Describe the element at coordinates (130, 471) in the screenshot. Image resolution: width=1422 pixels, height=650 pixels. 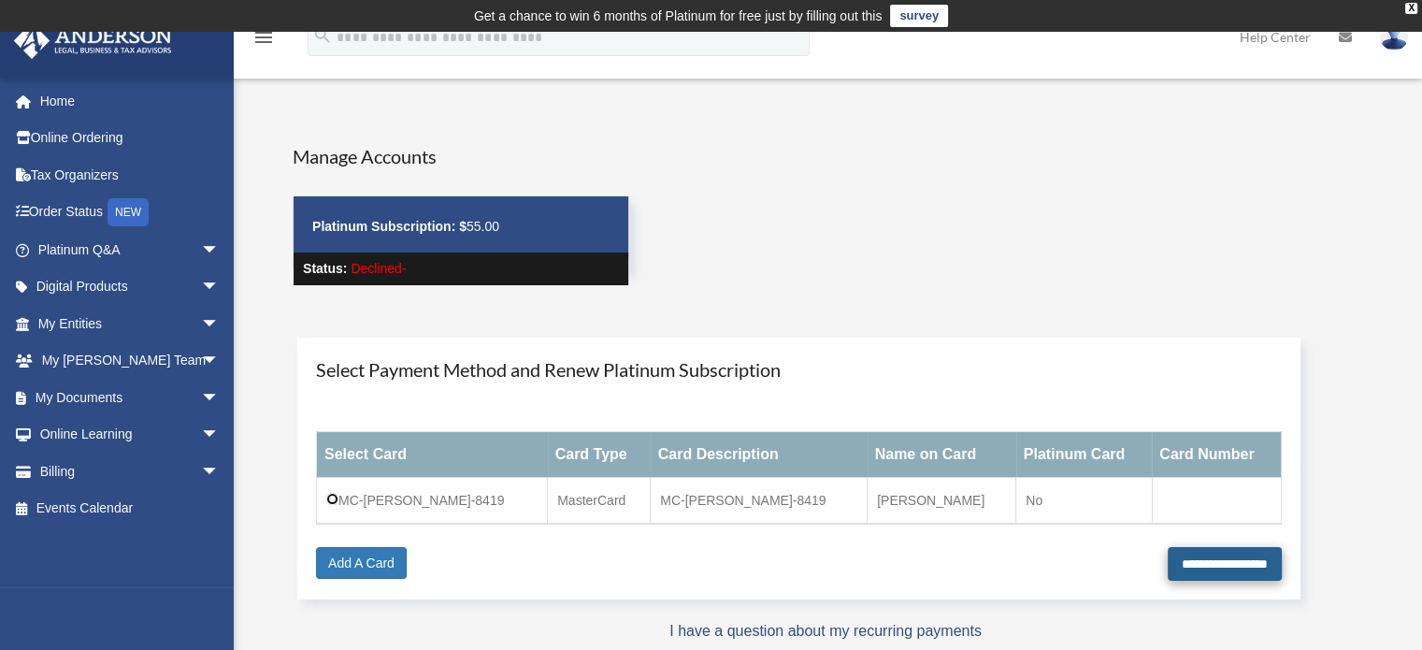
I see `a: Billingarrow_drop_down` at that location.